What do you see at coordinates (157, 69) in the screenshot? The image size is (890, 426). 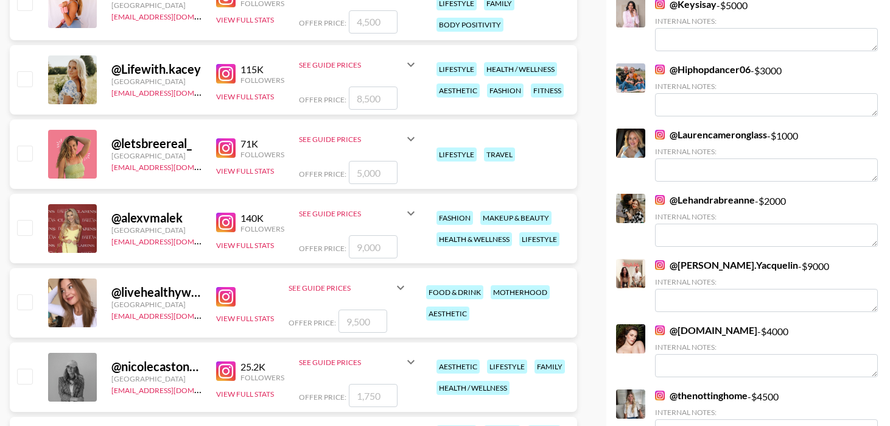 I see `div: @ Lifewith.kacey` at bounding box center [157, 69].